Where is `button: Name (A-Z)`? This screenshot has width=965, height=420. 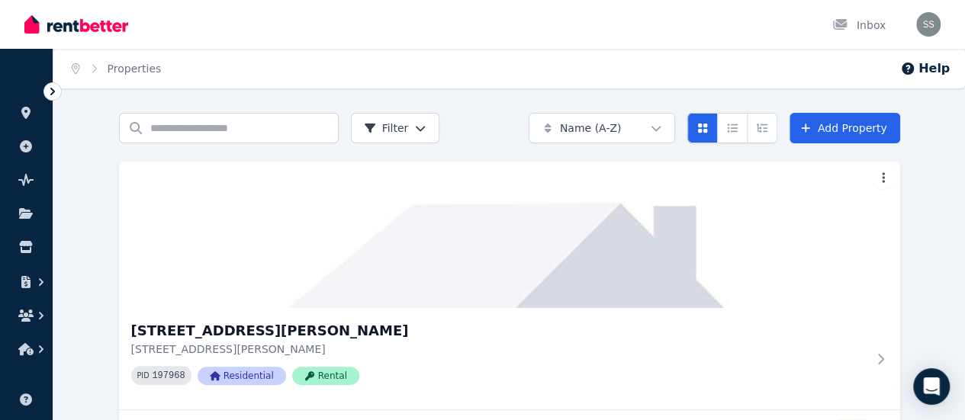 button: Name (A-Z) is located at coordinates (602, 128).